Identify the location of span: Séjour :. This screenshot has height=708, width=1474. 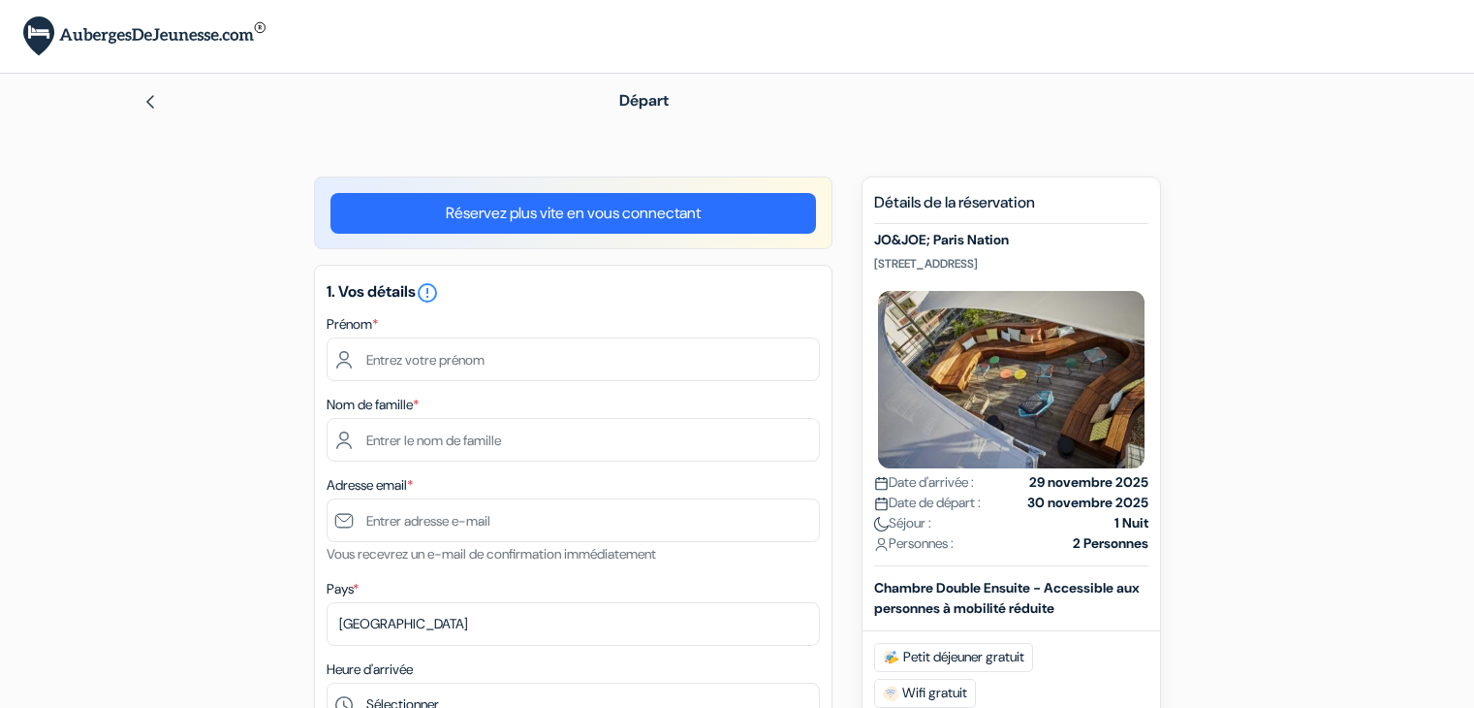
(902, 522).